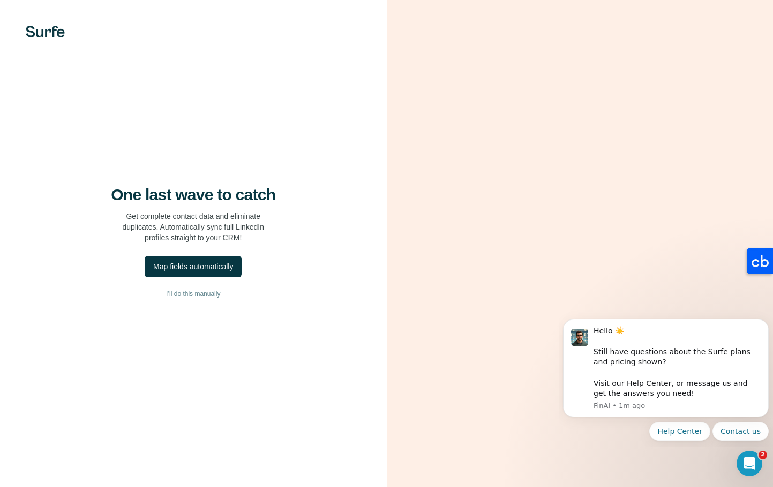 The width and height of the screenshot is (773, 487). What do you see at coordinates (107, 122) in the screenshot?
I see `div: Quick reply options` at bounding box center [107, 122].